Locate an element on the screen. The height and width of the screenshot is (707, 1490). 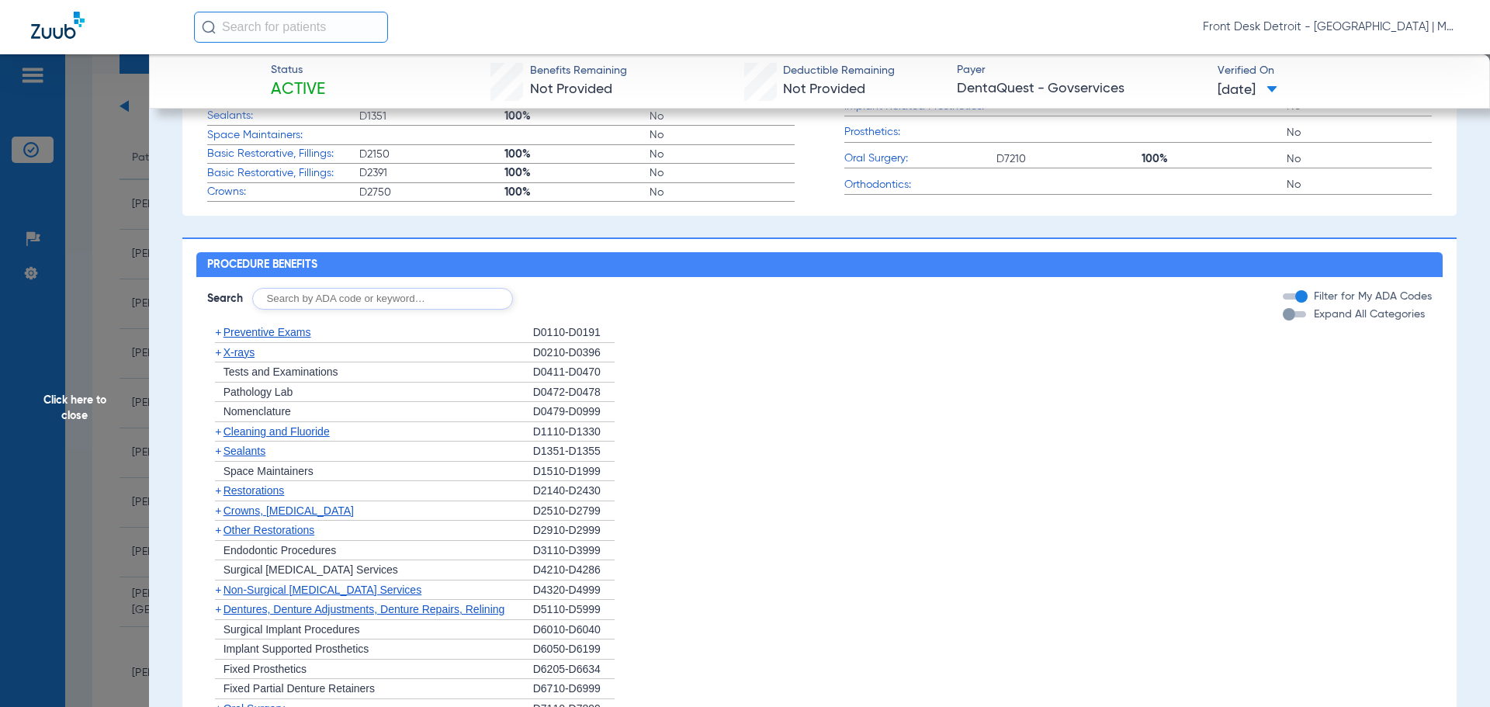
div: D1110-D1330 is located at coordinates (574, 432).